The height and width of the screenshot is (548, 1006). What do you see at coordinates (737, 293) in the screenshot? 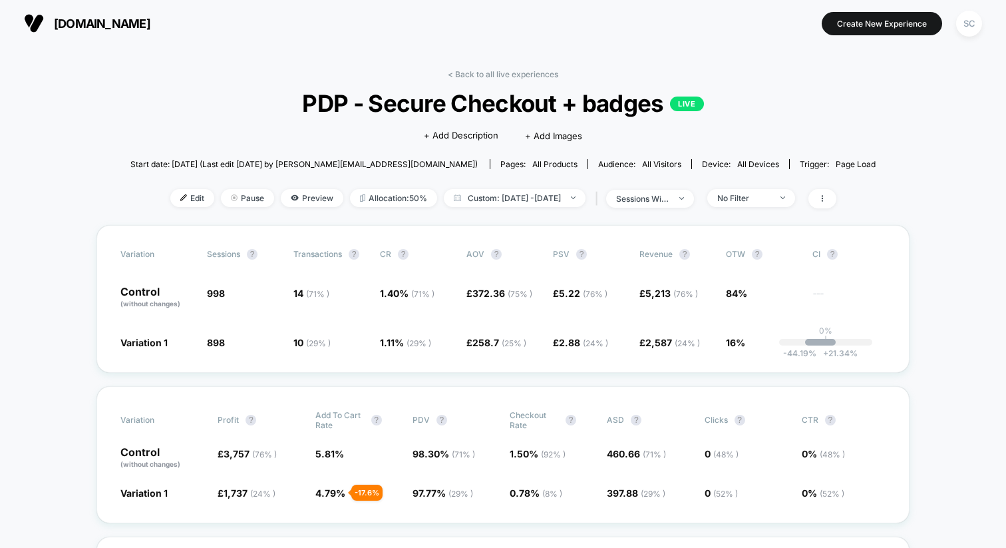
I see `span: 84%` at bounding box center [737, 293].